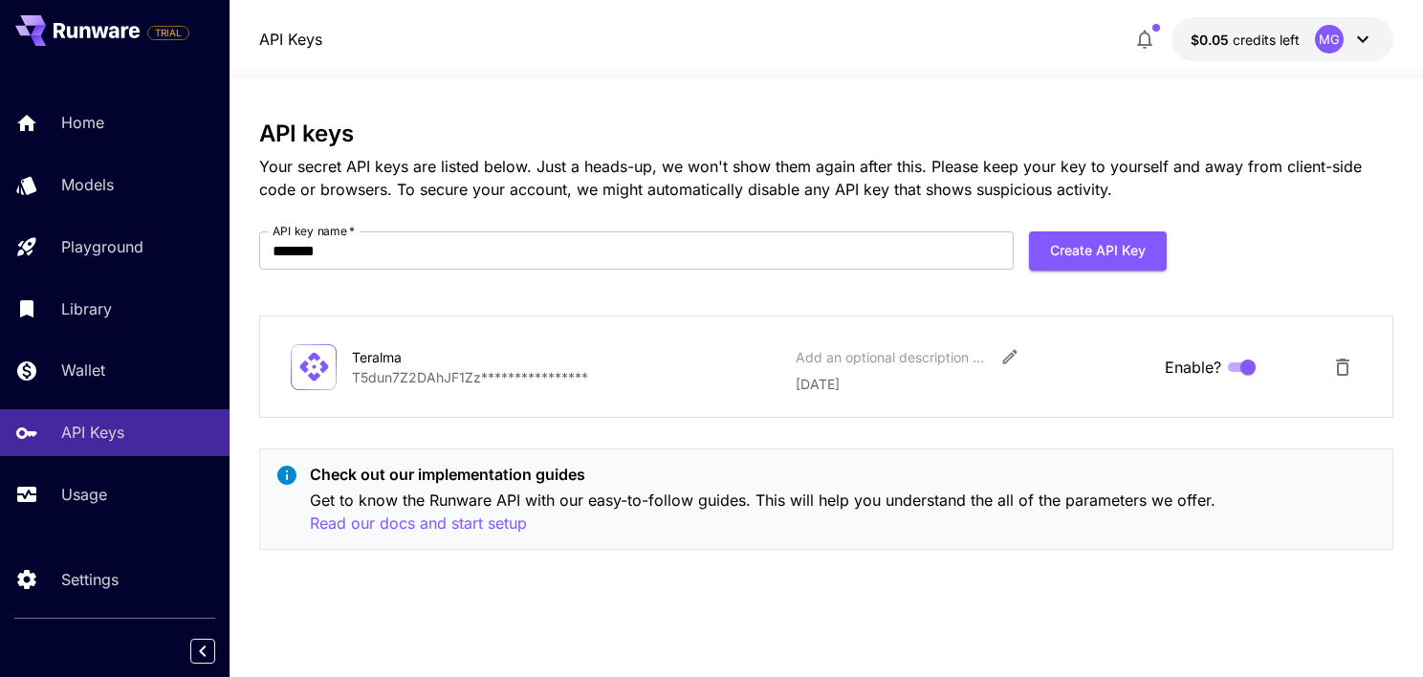  What do you see at coordinates (844, 474) in the screenshot?
I see `p: Check out our implementation guides` at bounding box center [844, 474].